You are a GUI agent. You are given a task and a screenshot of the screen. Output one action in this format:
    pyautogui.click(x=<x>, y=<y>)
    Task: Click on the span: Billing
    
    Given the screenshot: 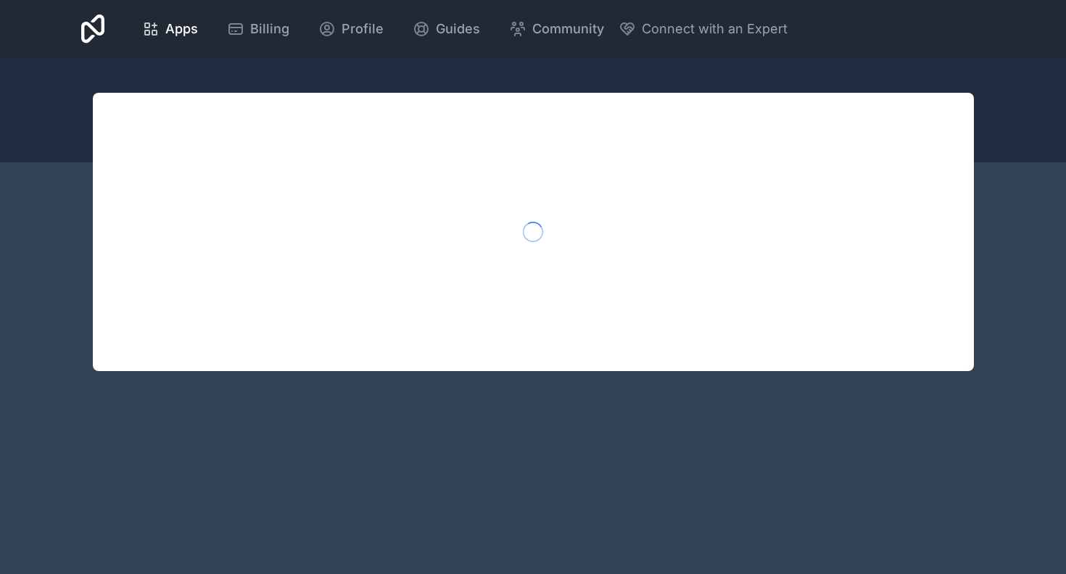 What is the action you would take?
    pyautogui.click(x=270, y=29)
    